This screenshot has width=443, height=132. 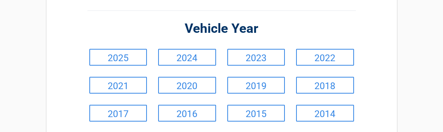 What do you see at coordinates (118, 113) in the screenshot?
I see `a: 2017` at bounding box center [118, 113].